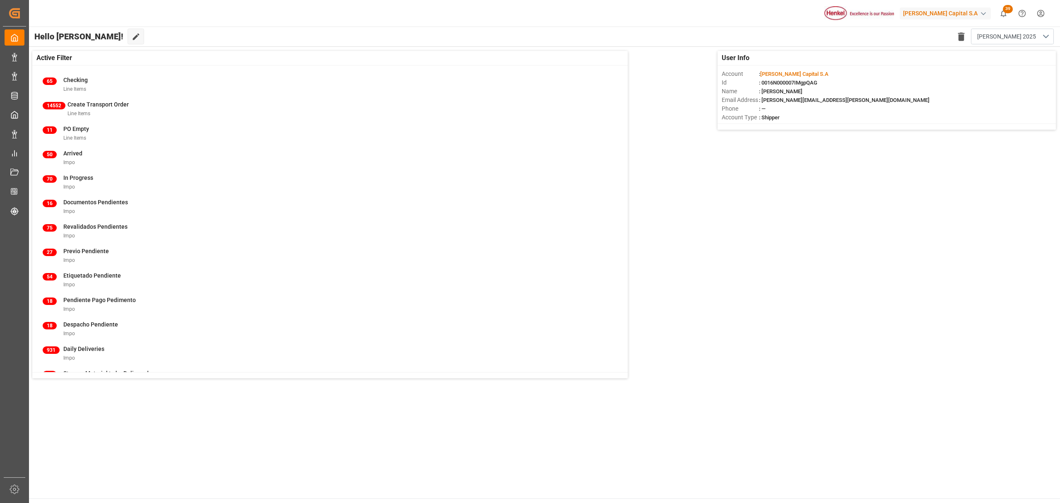 Image resolution: width=1060 pixels, height=503 pixels. Describe the element at coordinates (330, 280) in the screenshot. I see `a: 54Etiquetado PendienteImpo` at that location.